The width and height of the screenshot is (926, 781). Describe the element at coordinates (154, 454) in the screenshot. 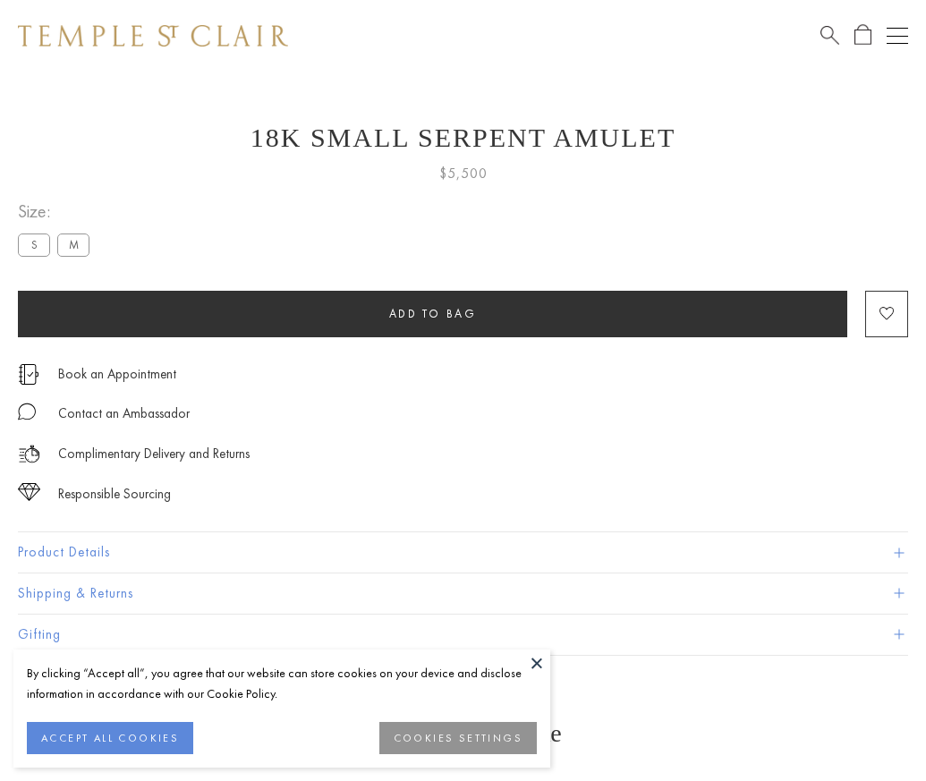

I see `p: Complimentary Delivery and Returns` at that location.